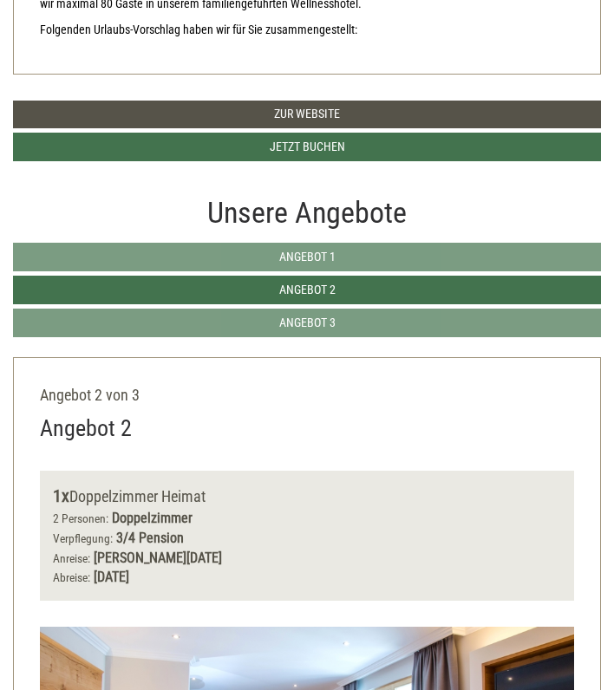  What do you see at coordinates (71, 558) in the screenshot?
I see `small: Anreise:` at bounding box center [71, 558].